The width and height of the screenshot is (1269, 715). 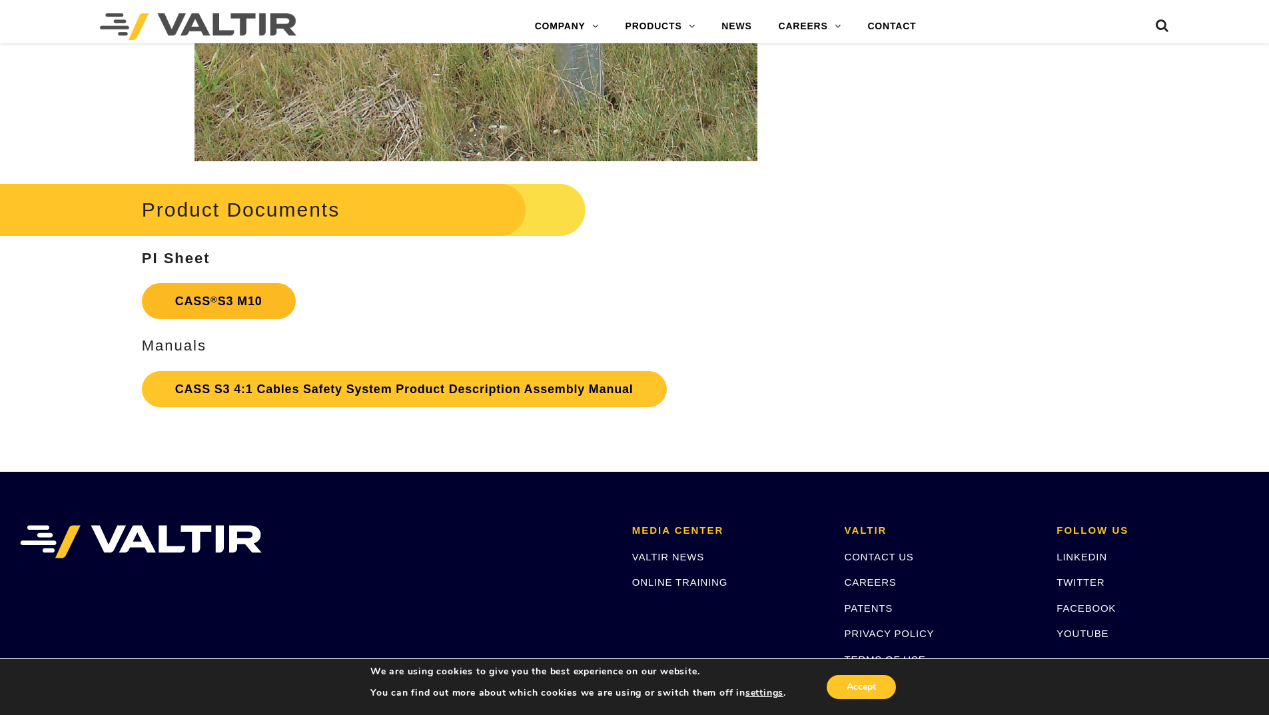 I want to click on a: CONTACT, so click(x=892, y=27).